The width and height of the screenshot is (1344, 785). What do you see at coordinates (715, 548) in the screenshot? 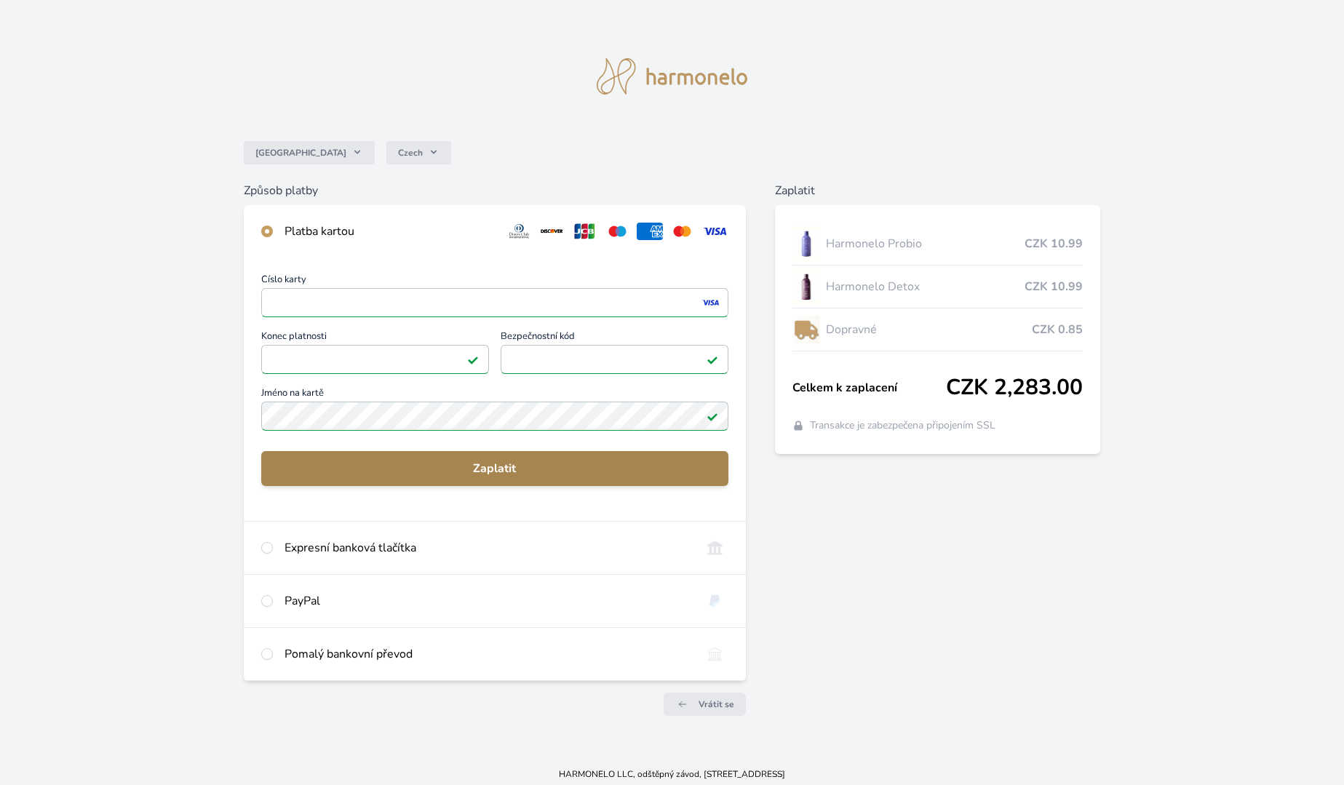
I see `img: onlineBanking_CZ.svg` at bounding box center [715, 548].